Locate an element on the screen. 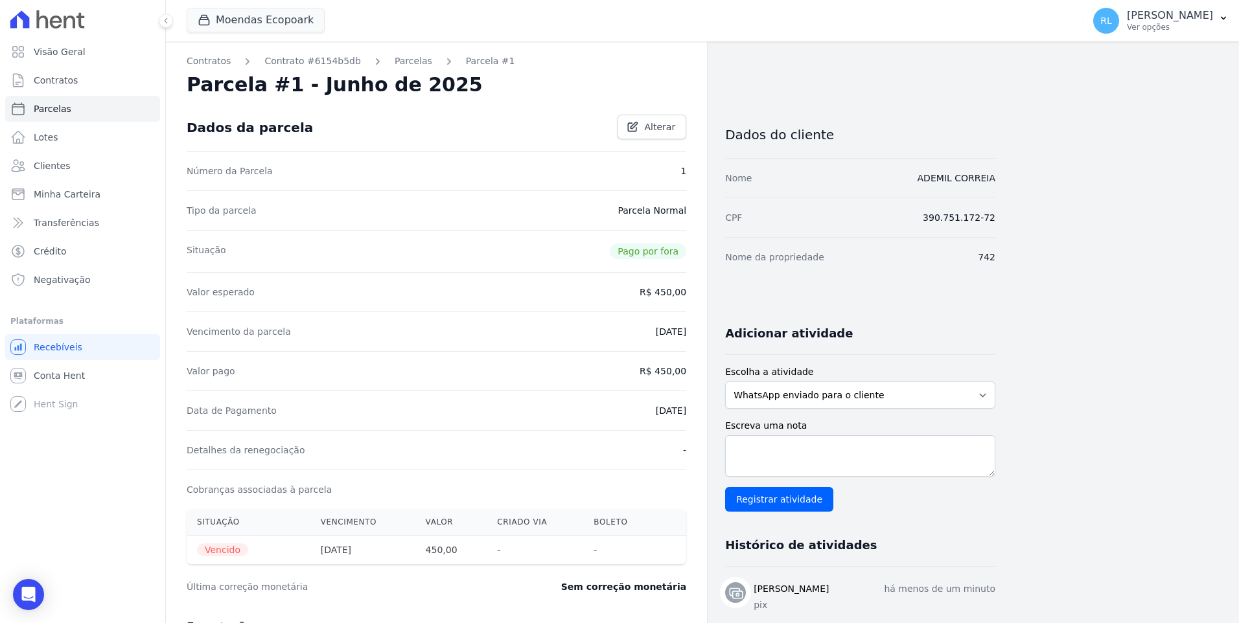 The width and height of the screenshot is (1239, 623). a: Recebíveis is located at coordinates (82, 347).